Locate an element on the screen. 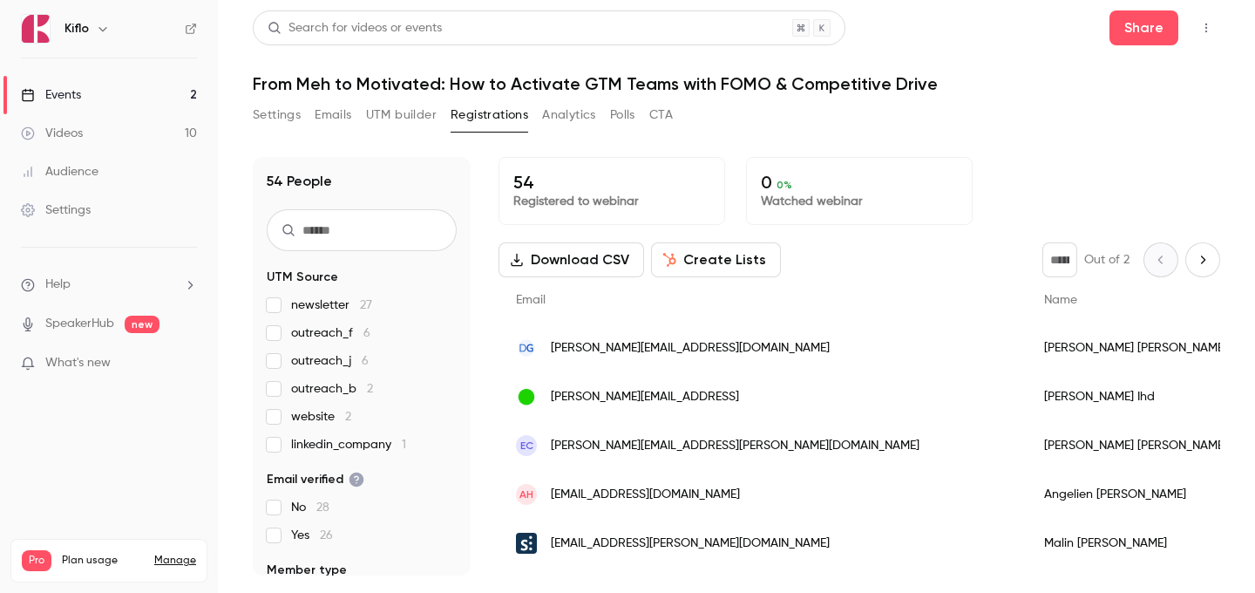 The height and width of the screenshot is (593, 1255). p: Out of 2 is located at coordinates (1107, 260).